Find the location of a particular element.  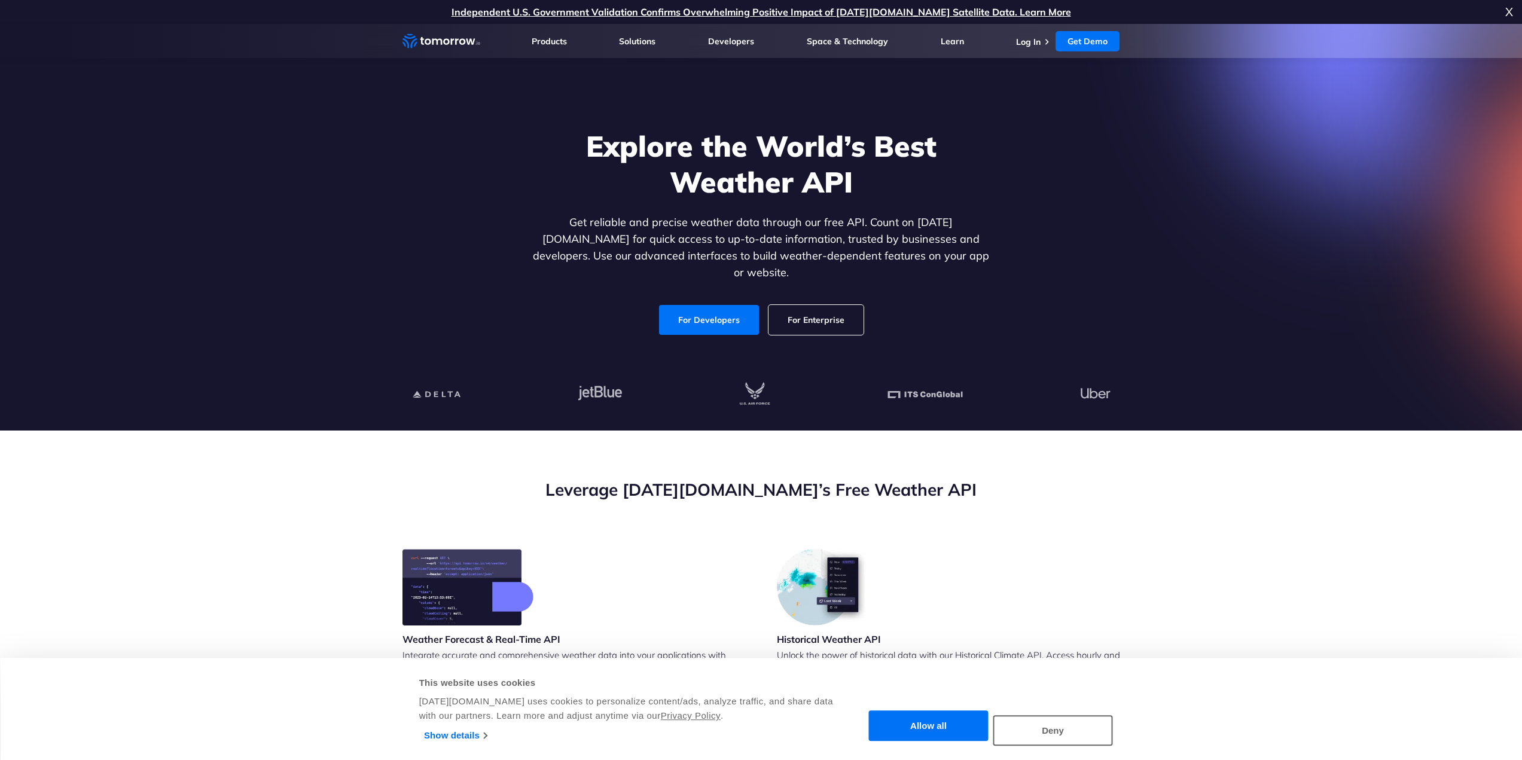

h3: Historical Weather API is located at coordinates (829, 639).